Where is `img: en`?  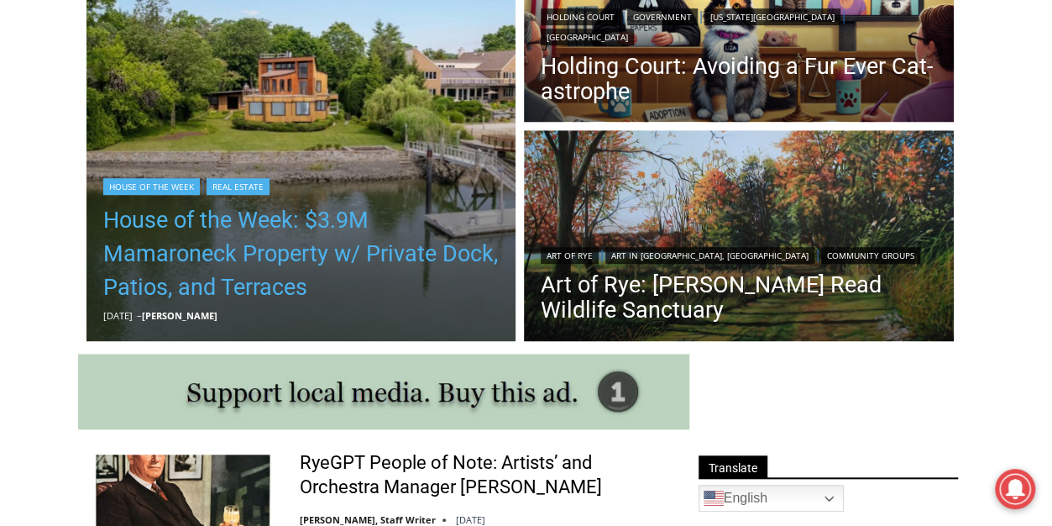
img: en is located at coordinates (714, 498).